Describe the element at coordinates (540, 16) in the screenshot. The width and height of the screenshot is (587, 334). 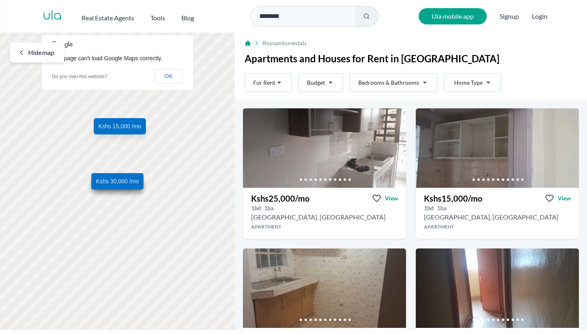
I see `button: Login` at that location.